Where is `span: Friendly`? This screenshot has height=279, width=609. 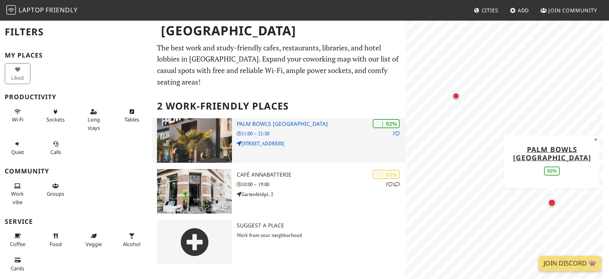
span: Friendly is located at coordinates (61, 10).